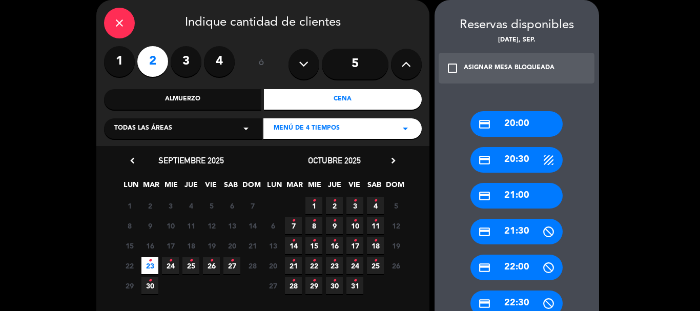  I want to click on span: 22, so click(129, 265).